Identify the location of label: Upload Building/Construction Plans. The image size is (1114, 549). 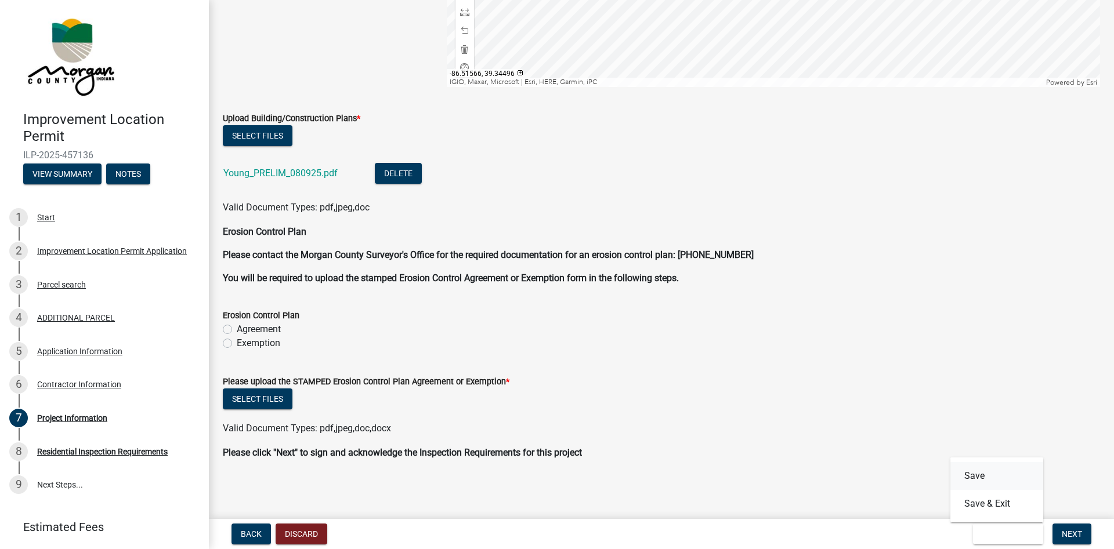
(291, 119).